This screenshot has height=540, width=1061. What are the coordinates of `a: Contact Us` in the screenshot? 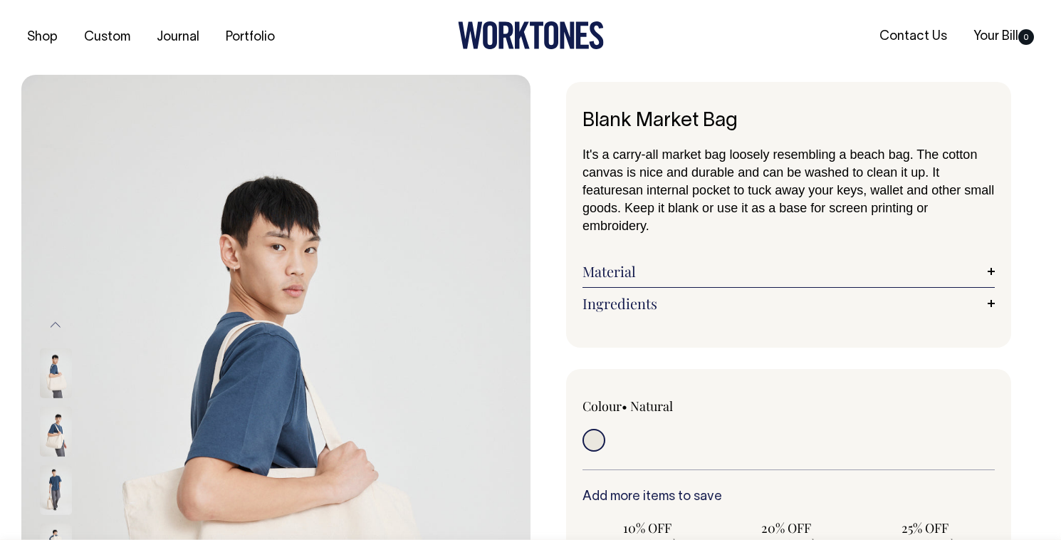 It's located at (913, 36).